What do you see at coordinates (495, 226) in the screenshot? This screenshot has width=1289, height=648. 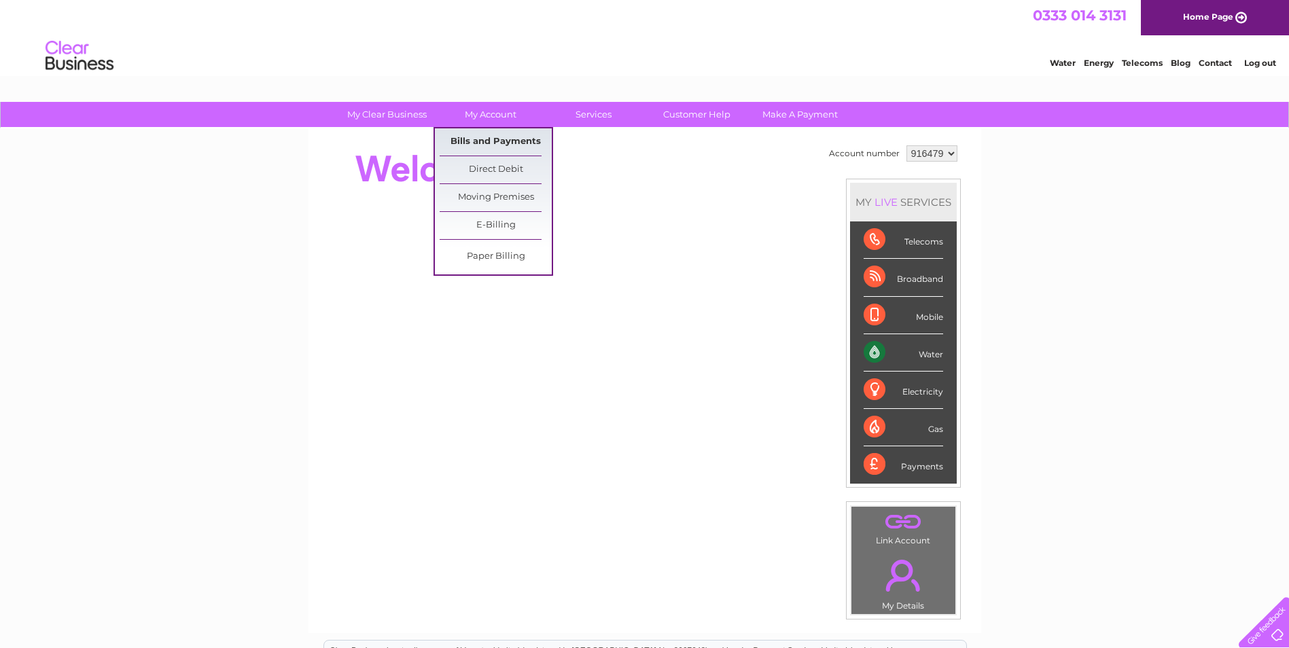 I see `a: E-Billing` at bounding box center [495, 226].